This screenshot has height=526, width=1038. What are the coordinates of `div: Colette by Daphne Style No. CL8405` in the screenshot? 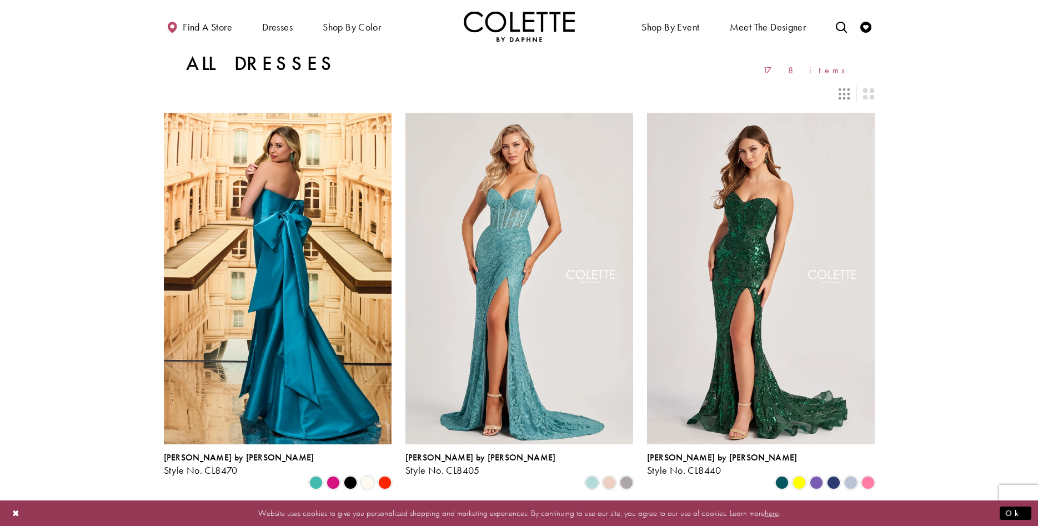 It's located at (480, 464).